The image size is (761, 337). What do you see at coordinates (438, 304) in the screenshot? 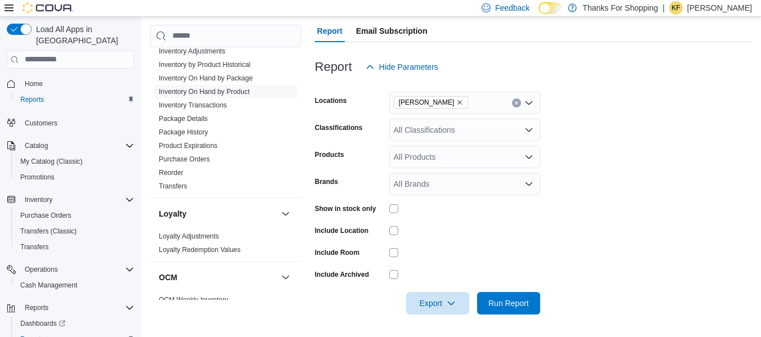
I see `span: Export` at bounding box center [438, 304].